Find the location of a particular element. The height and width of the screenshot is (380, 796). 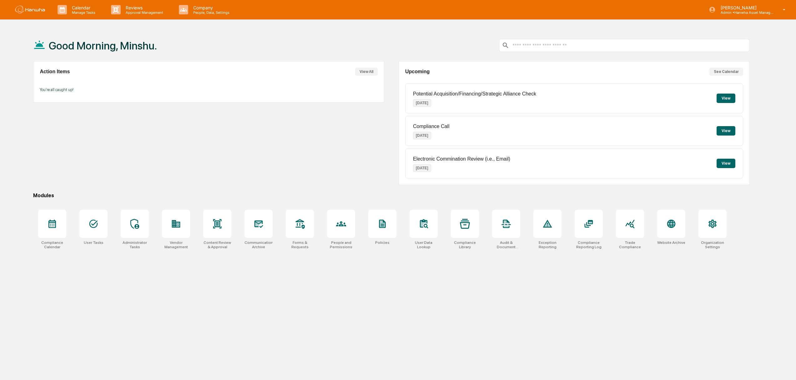

p: Potential Acquisition/Financing/Strategic Alliance Check is located at coordinates (475, 94).